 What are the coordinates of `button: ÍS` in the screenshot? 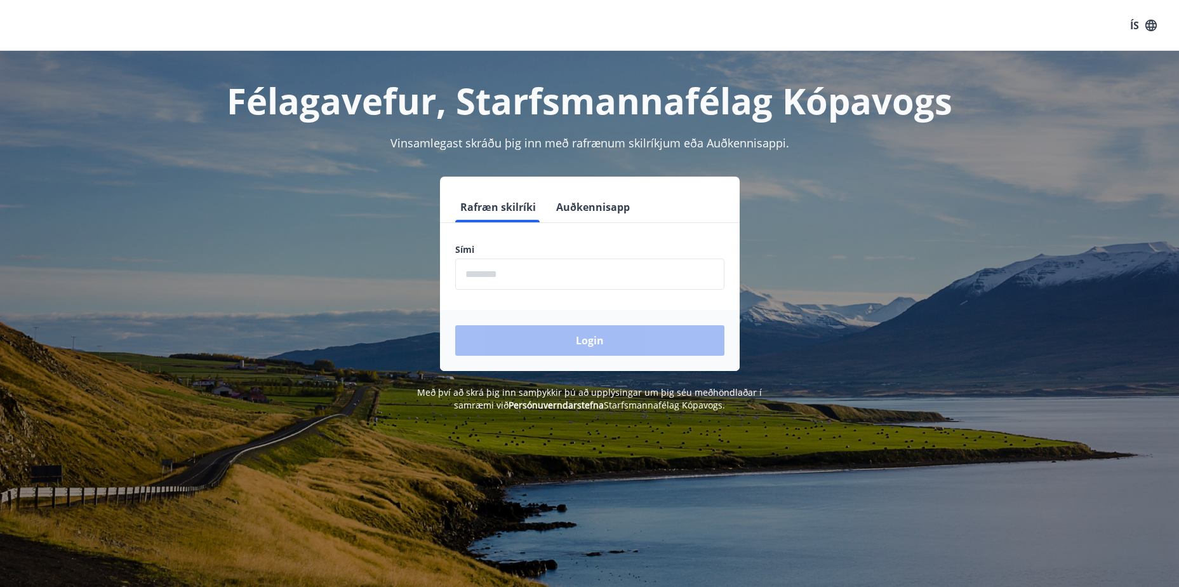 It's located at (1144, 25).